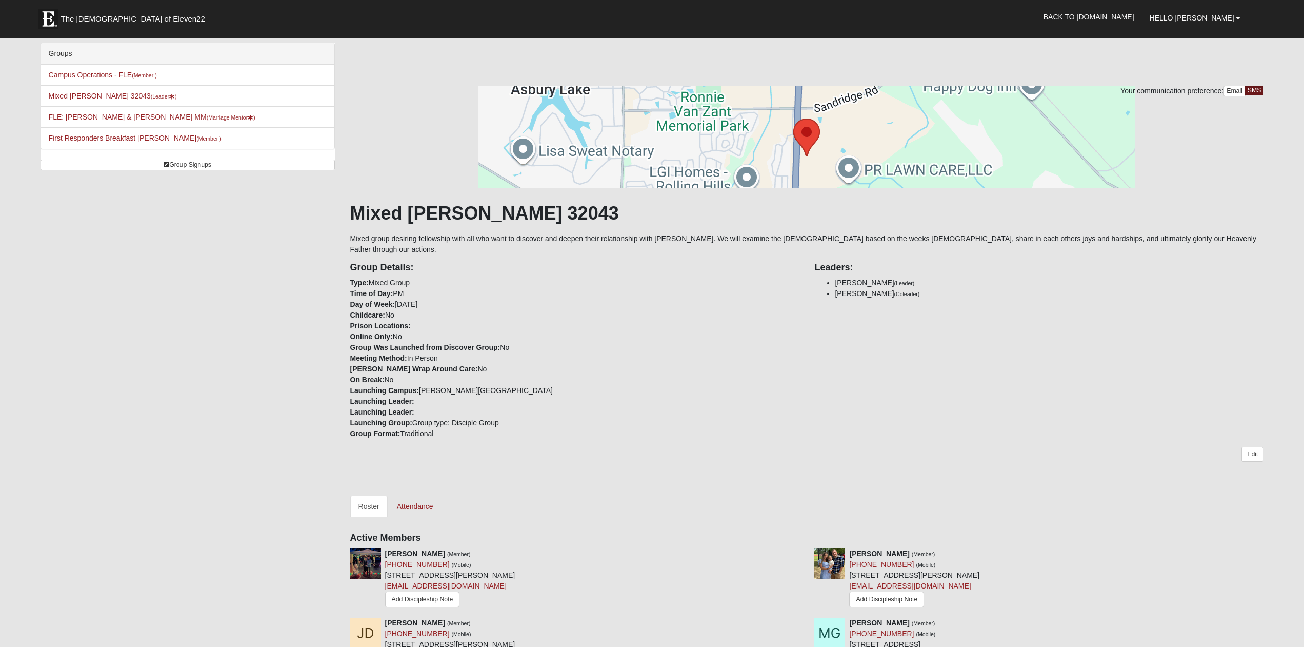 The image size is (1304, 647). What do you see at coordinates (375, 433) in the screenshot?
I see `strong: Group Format:` at bounding box center [375, 433].